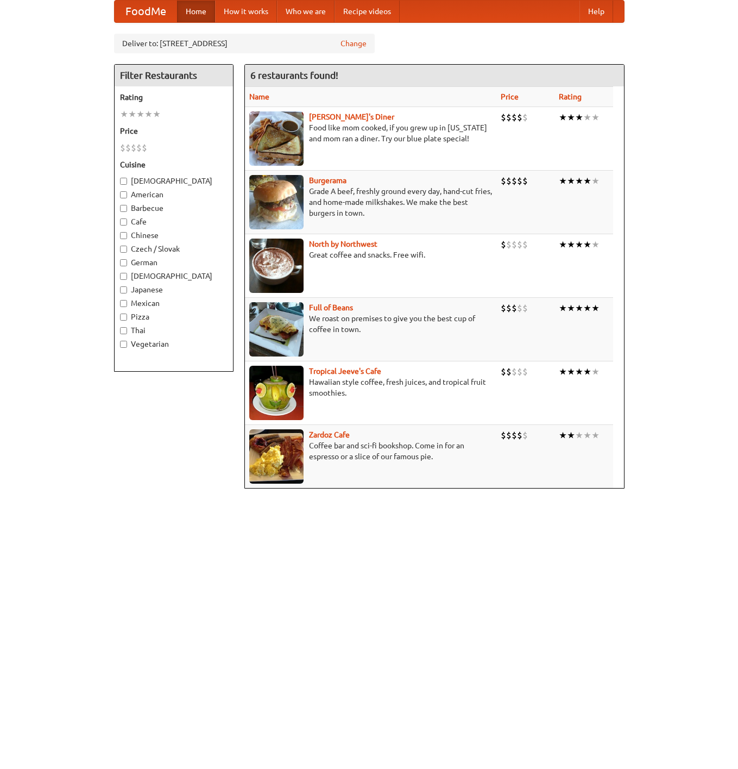 This screenshot has width=738, height=769. Describe the element at coordinates (123, 317) in the screenshot. I see `input: Pizza` at that location.